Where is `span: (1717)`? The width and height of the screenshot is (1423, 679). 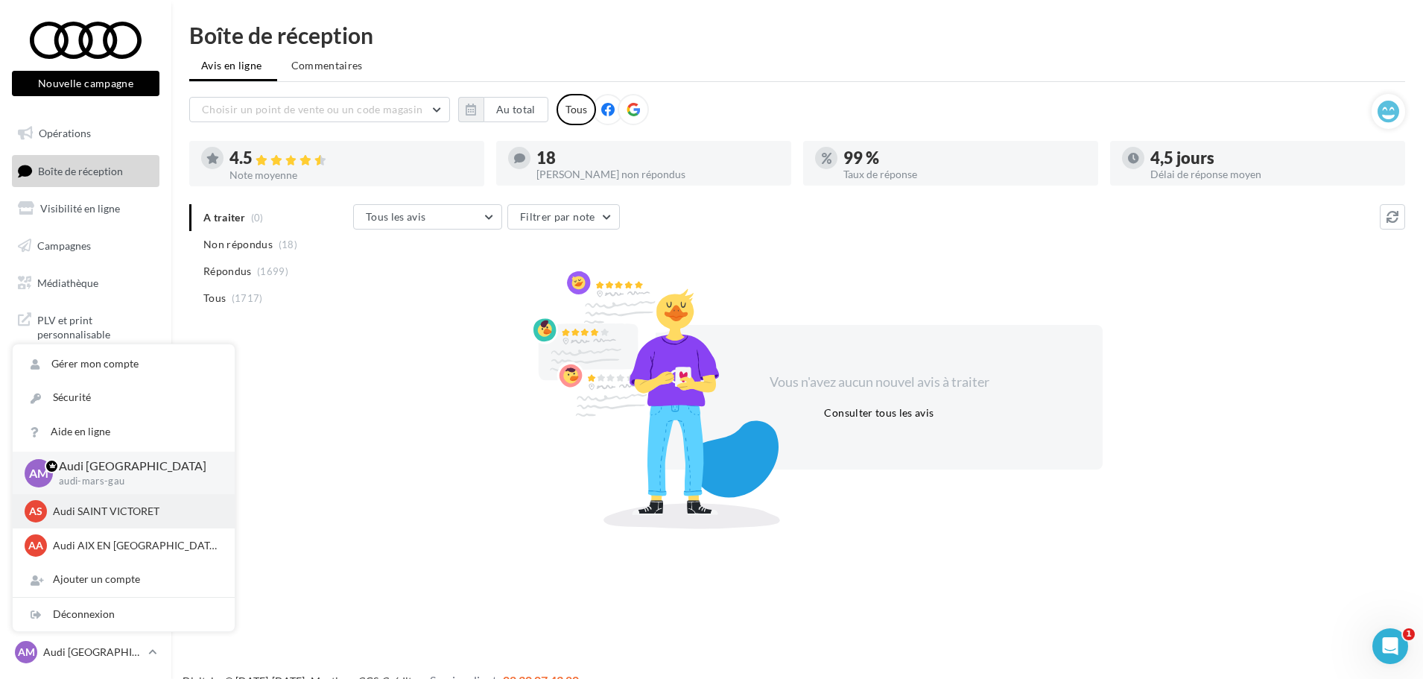
span: (1717) is located at coordinates (247, 298).